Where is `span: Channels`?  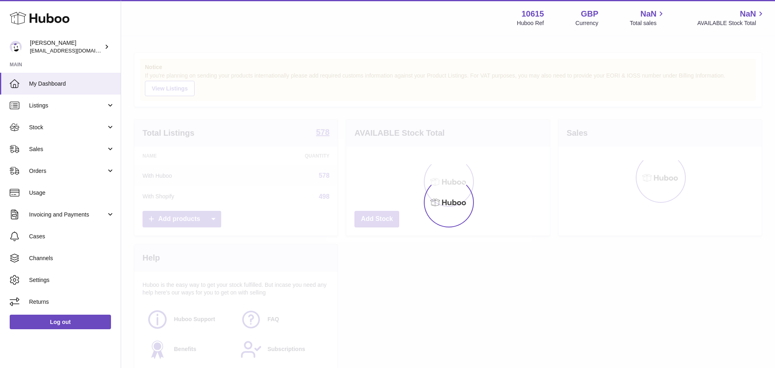 span: Channels is located at coordinates (72, 258).